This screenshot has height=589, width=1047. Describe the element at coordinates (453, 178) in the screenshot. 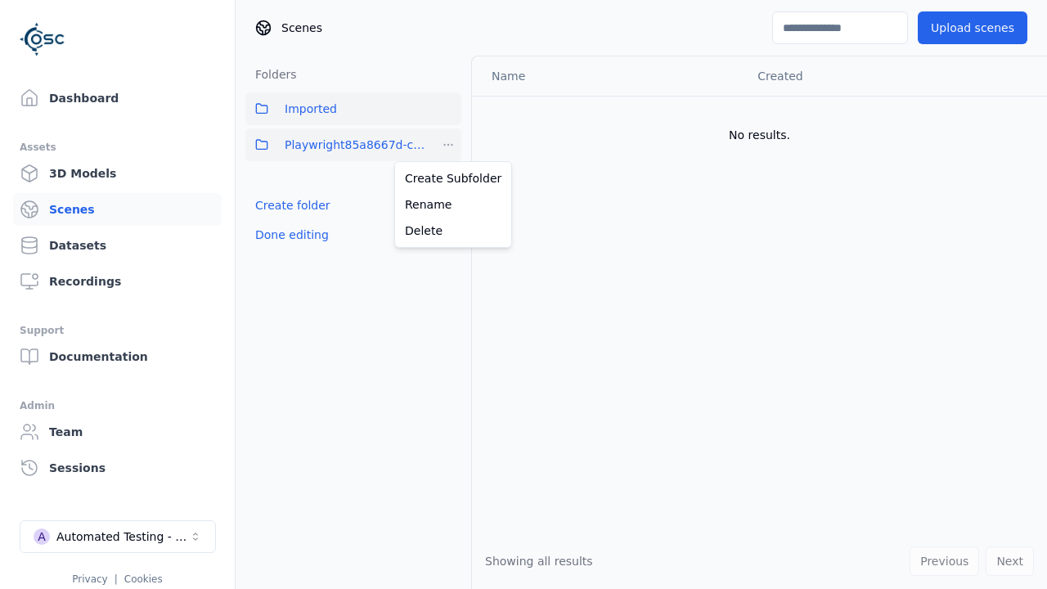

I see `a: Create Subfolder` at that location.